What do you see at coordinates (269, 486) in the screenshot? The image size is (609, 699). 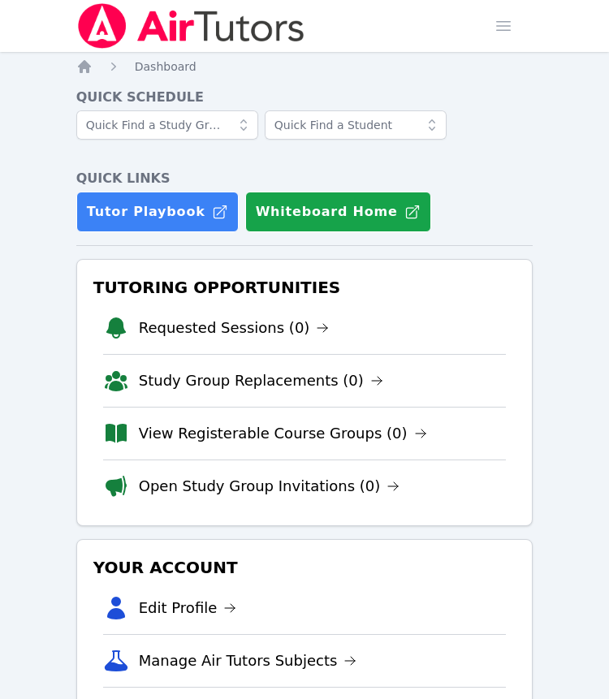 I see `a: Open Study Group Invitations (0)` at bounding box center [269, 486].